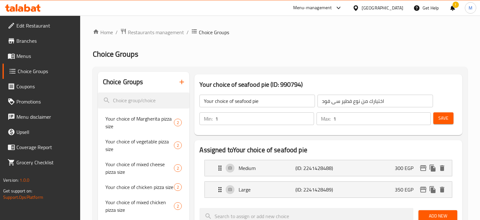 The width and height of the screenshot is (480, 220). I want to click on span: Menus, so click(46, 56).